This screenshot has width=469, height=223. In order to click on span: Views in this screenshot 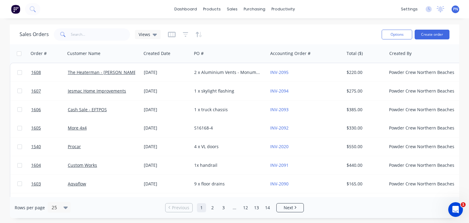, I will do `click(144, 34)`.